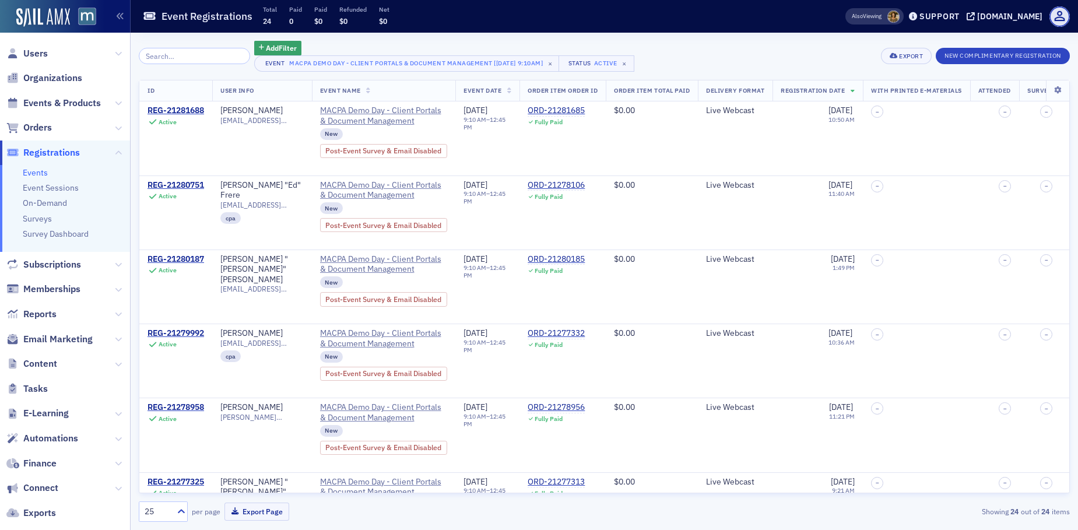 The image size is (1078, 530). I want to click on a: REG-21279992, so click(175, 333).